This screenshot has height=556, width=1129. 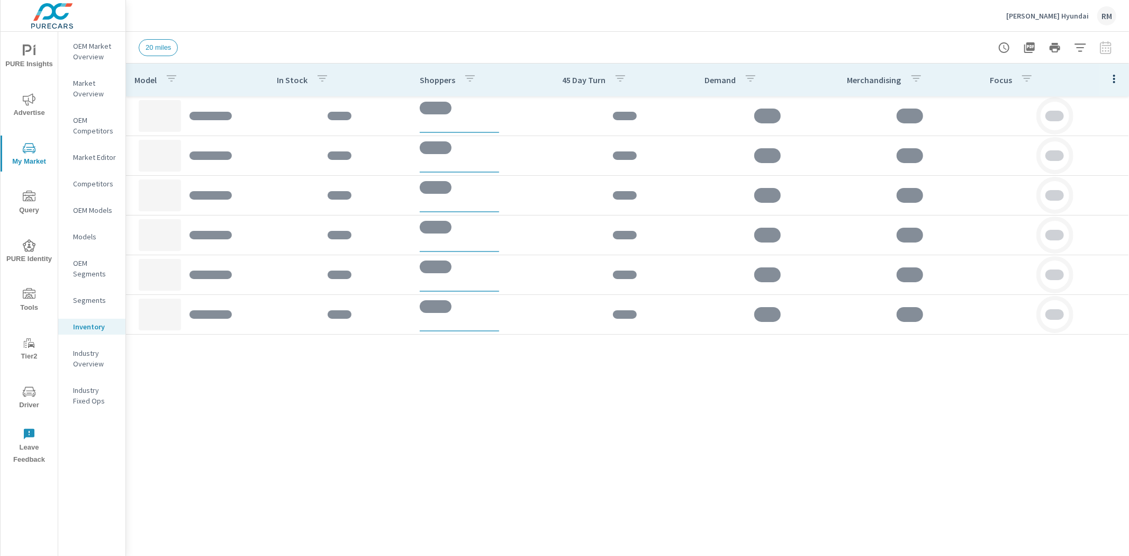 I want to click on div: OEM Market Overview, so click(x=92, y=51).